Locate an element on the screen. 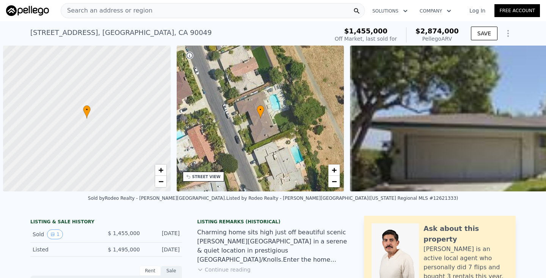 This screenshot has width=546, height=278. button: Continue reading is located at coordinates (224, 269).